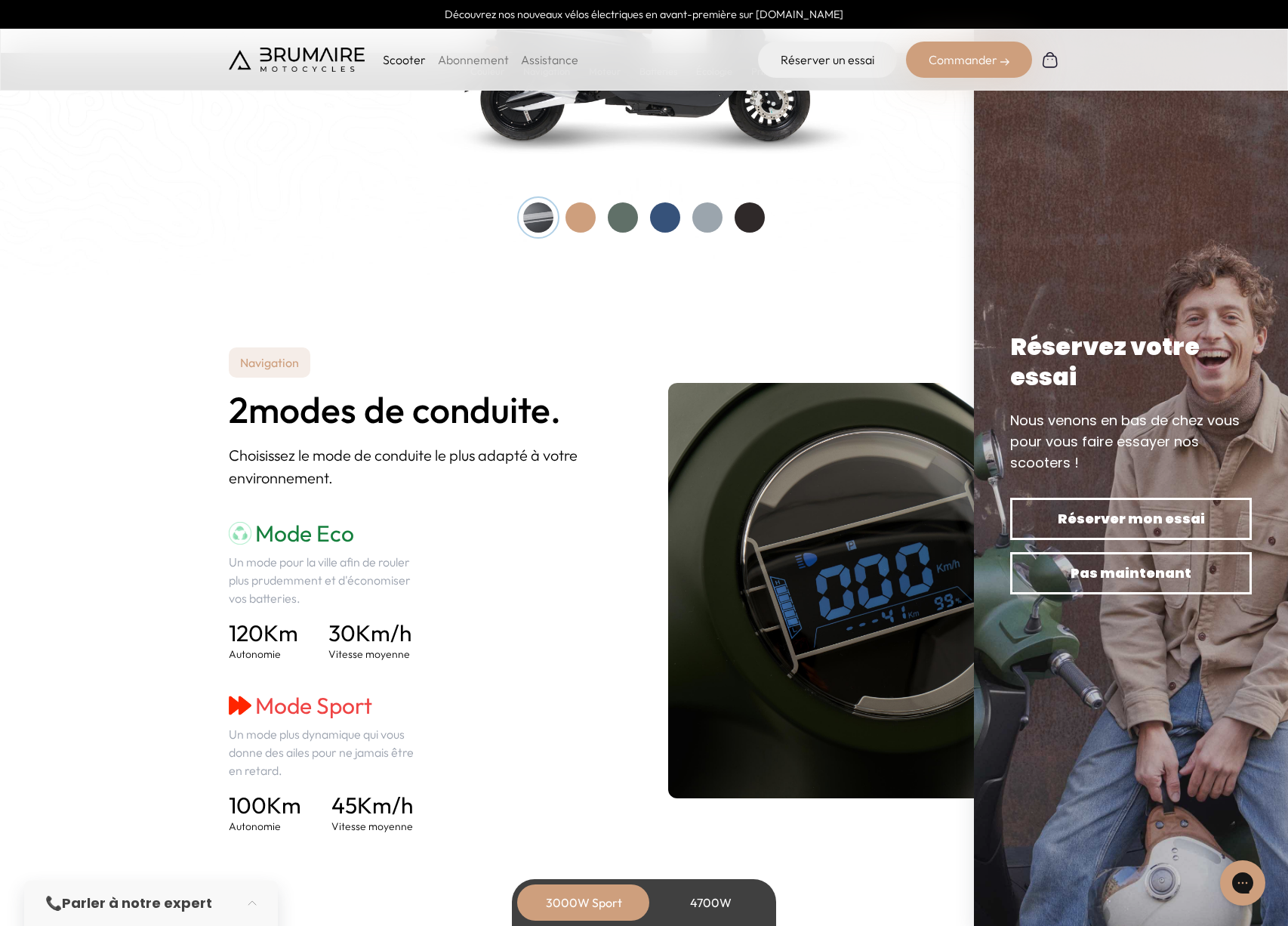 The width and height of the screenshot is (1288, 926). What do you see at coordinates (827, 59) in the screenshot?
I see `a: Réserver un essai` at bounding box center [827, 59].